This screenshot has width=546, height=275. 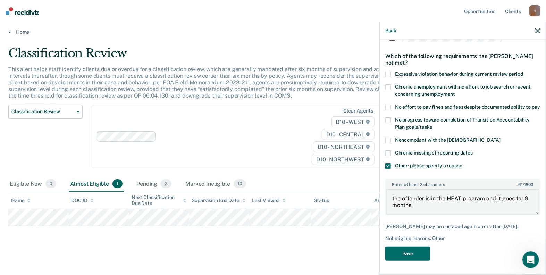 I want to click on div: Classification Review, so click(x=213, y=56).